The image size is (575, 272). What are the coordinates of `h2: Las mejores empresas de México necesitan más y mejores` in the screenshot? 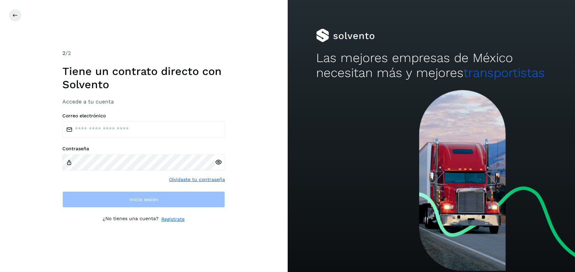 It's located at (431, 65).